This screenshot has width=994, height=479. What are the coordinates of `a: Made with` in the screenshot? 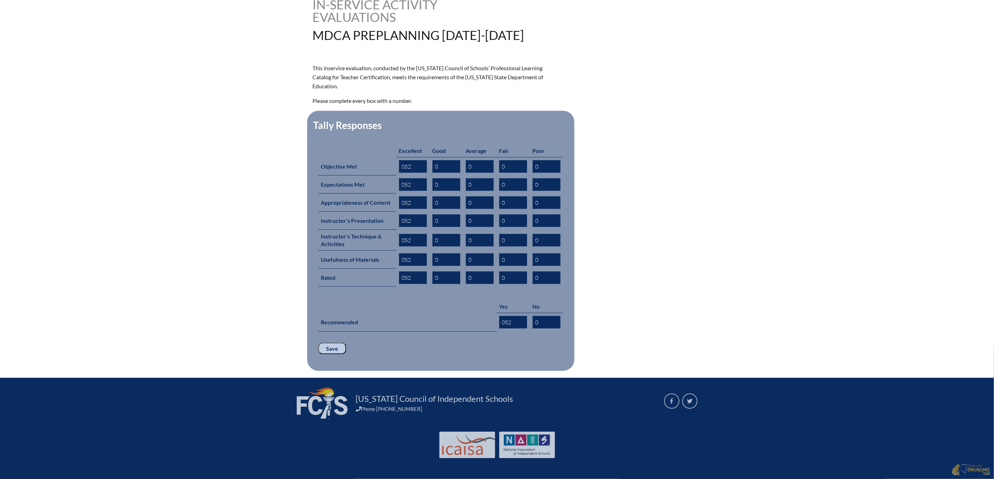 It's located at (971, 471).